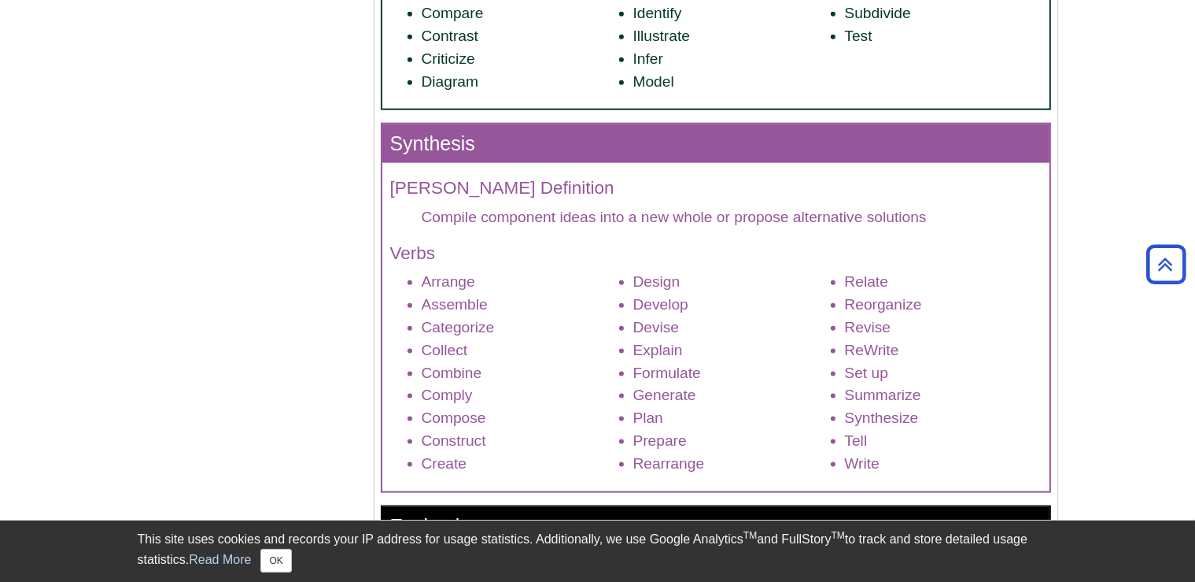 The image size is (1195, 582). Describe the element at coordinates (520, 464) in the screenshot. I see `li: Create` at that location.